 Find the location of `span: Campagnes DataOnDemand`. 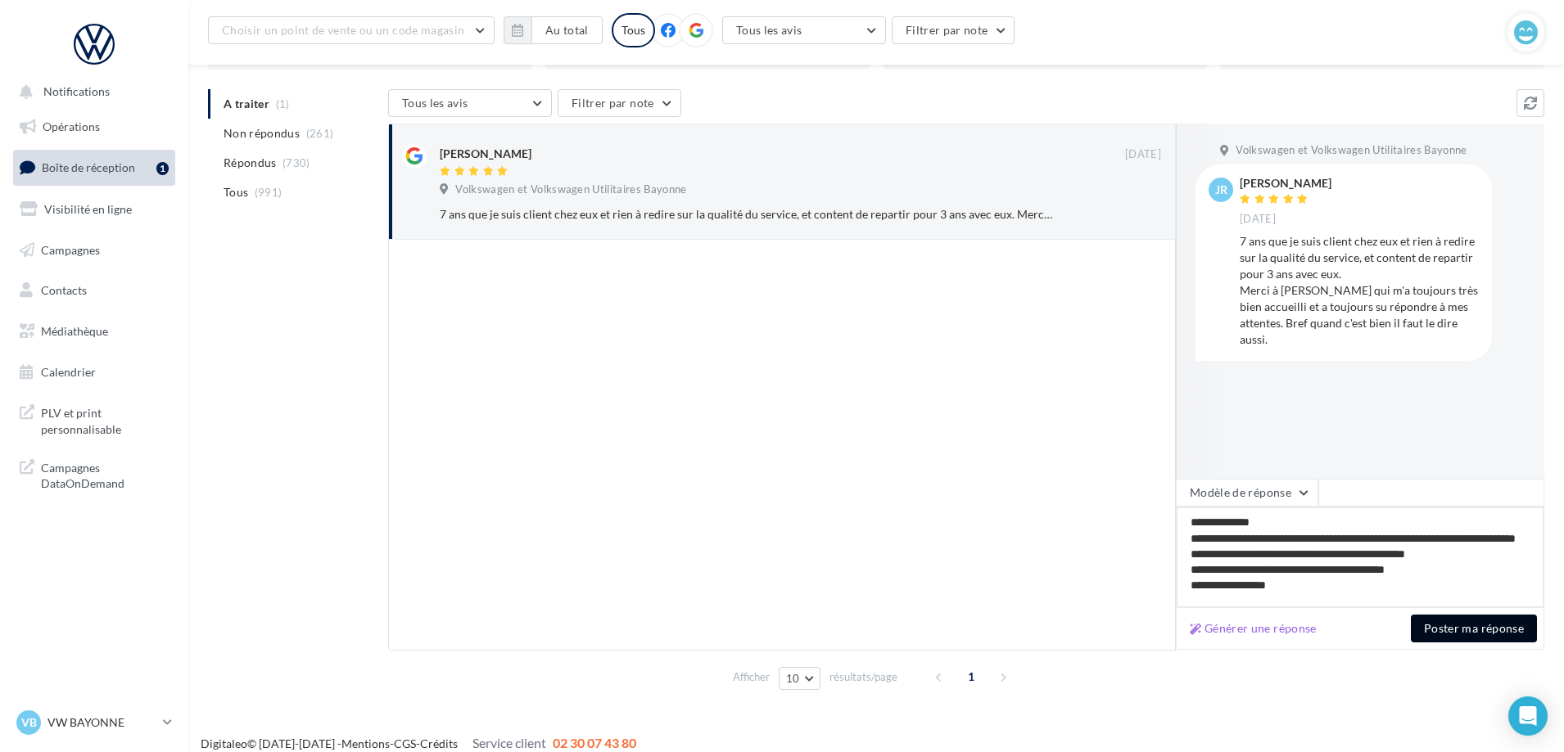

span: Campagnes DataOnDemand is located at coordinates (105, 474).